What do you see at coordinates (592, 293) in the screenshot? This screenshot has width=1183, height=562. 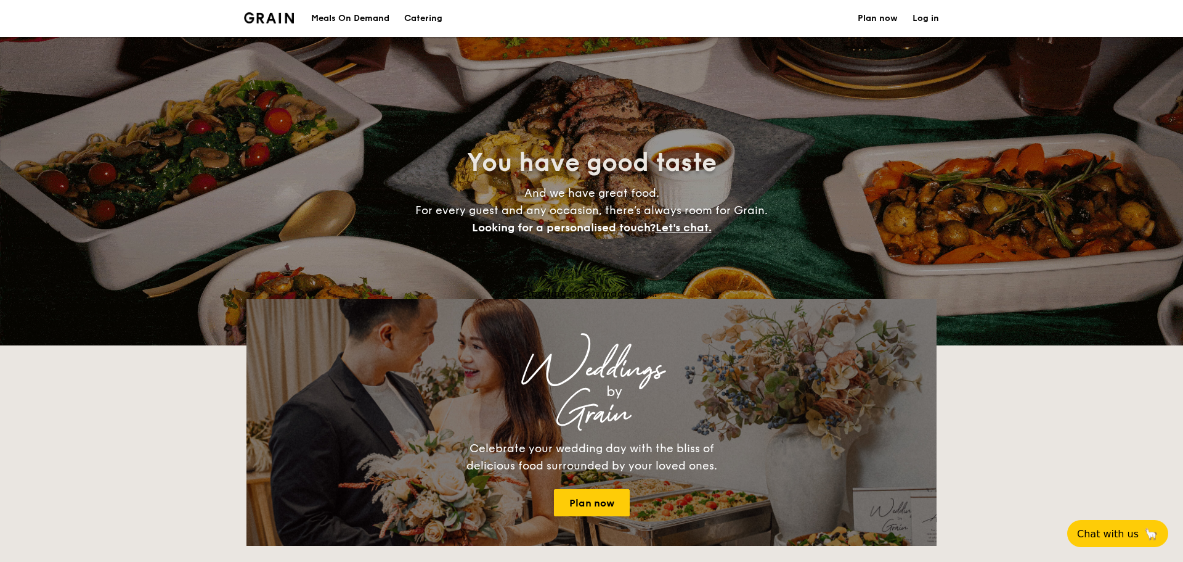 I see `div: Loading menus magically...` at bounding box center [592, 293].